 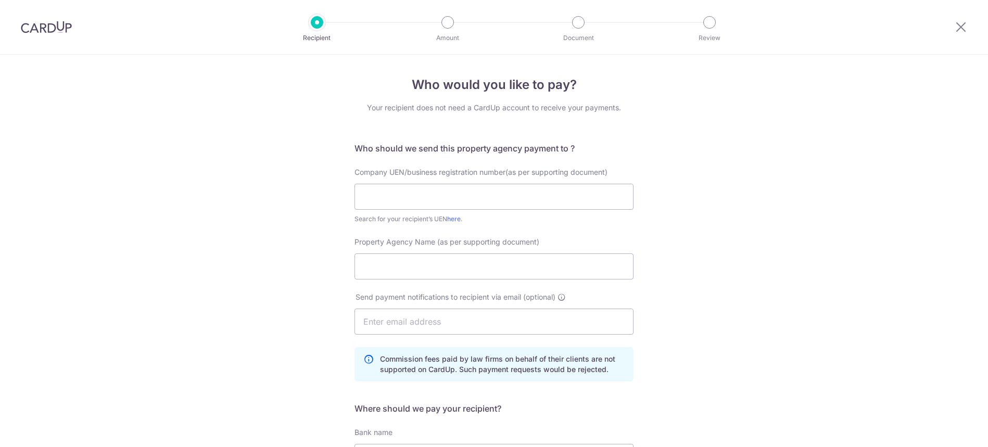 What do you see at coordinates (710, 38) in the screenshot?
I see `p: Review` at bounding box center [710, 38].